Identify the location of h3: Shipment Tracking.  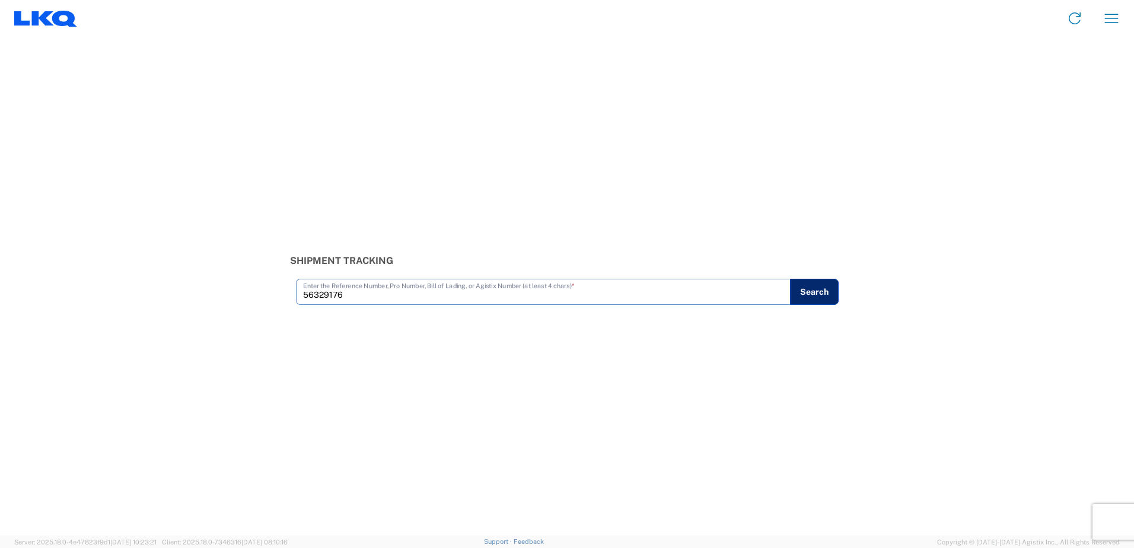
(567, 260).